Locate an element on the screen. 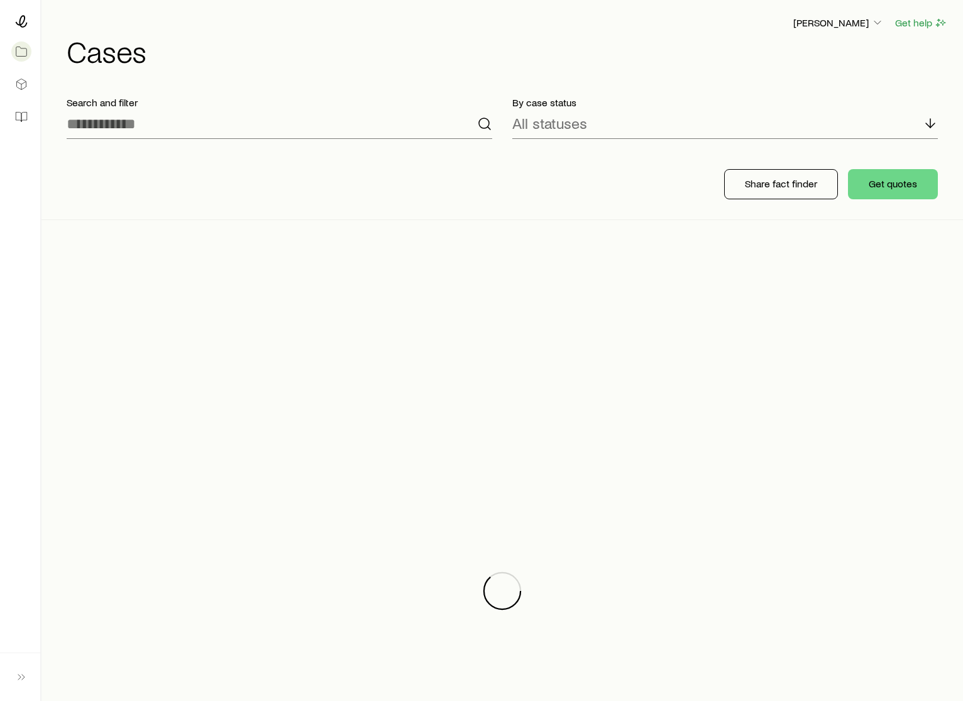 Image resolution: width=963 pixels, height=701 pixels. p: Share fact finder is located at coordinates (781, 184).